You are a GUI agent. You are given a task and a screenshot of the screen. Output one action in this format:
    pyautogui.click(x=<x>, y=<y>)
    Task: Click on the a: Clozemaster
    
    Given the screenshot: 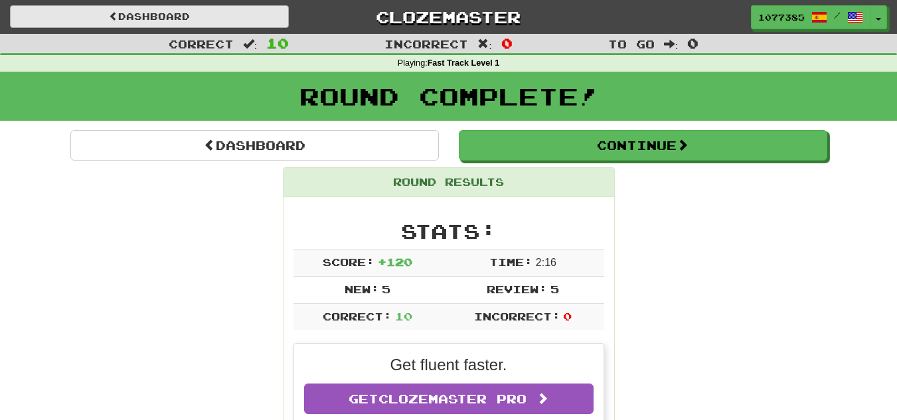 What is the action you would take?
    pyautogui.click(x=448, y=17)
    